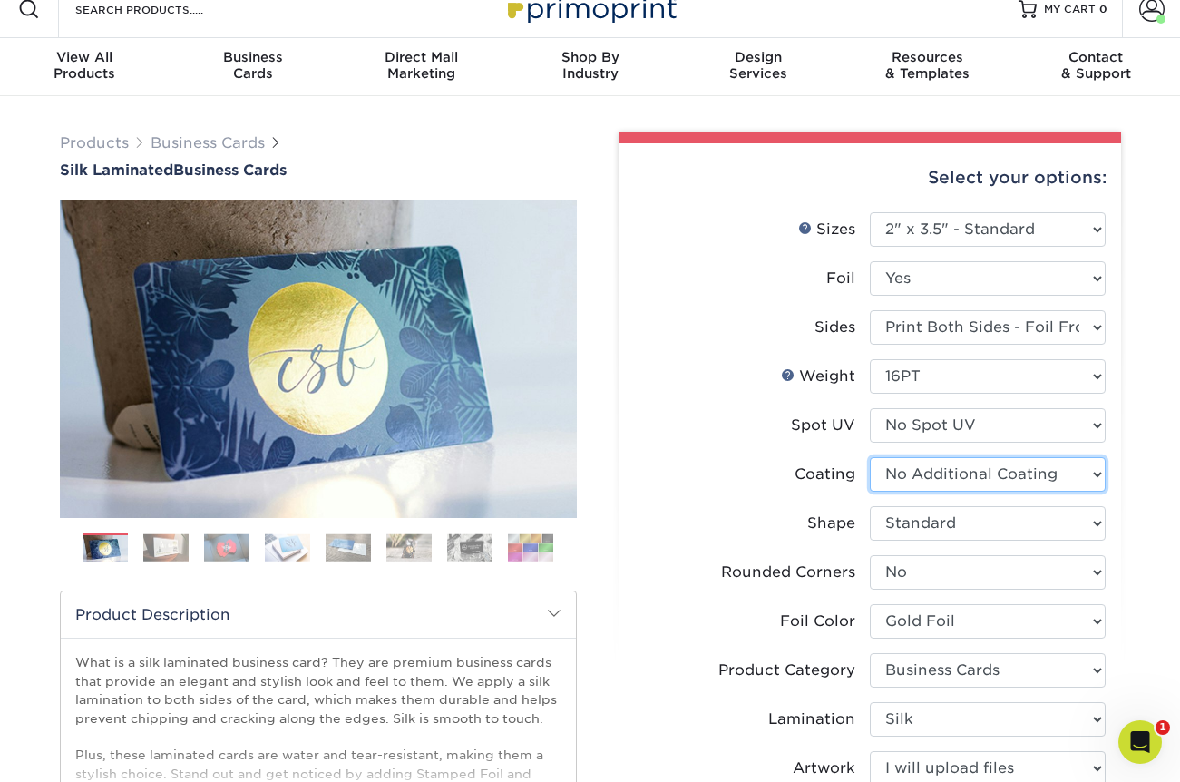  What do you see at coordinates (348, 547) in the screenshot?
I see `img: Business Cards 05` at bounding box center [348, 547].